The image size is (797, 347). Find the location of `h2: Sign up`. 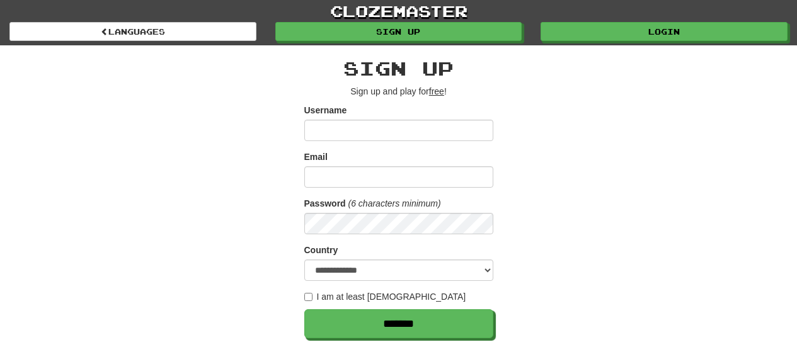

h2: Sign up is located at coordinates (399, 68).